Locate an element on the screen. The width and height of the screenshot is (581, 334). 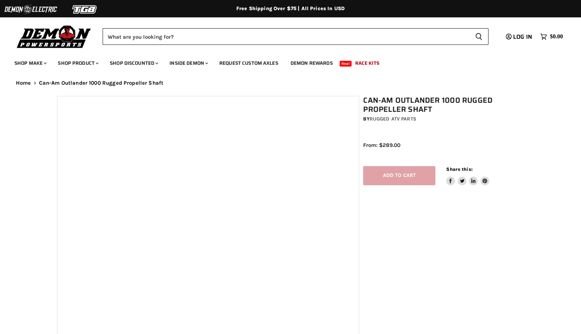
form: Product is located at coordinates (296, 37).